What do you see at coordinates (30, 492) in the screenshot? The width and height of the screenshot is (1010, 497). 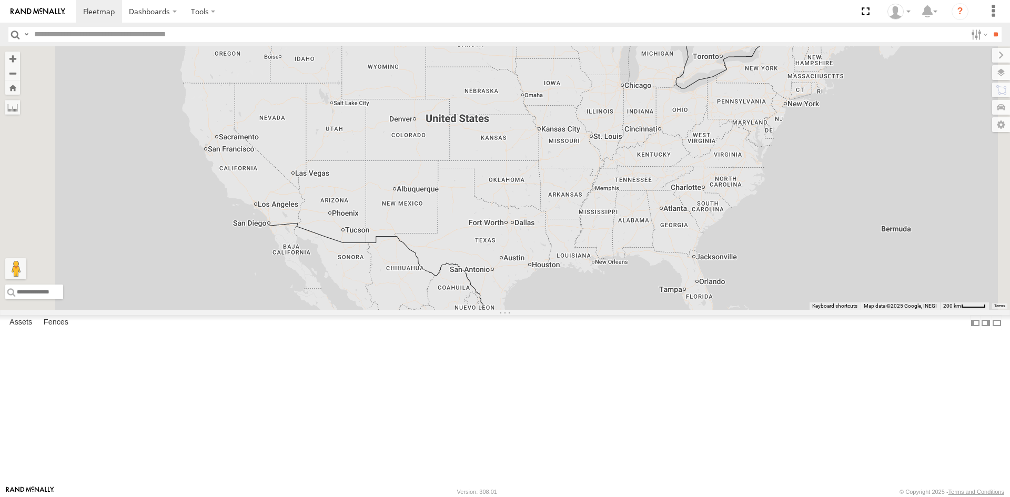 I see `a: Visit our Website` at bounding box center [30, 492].